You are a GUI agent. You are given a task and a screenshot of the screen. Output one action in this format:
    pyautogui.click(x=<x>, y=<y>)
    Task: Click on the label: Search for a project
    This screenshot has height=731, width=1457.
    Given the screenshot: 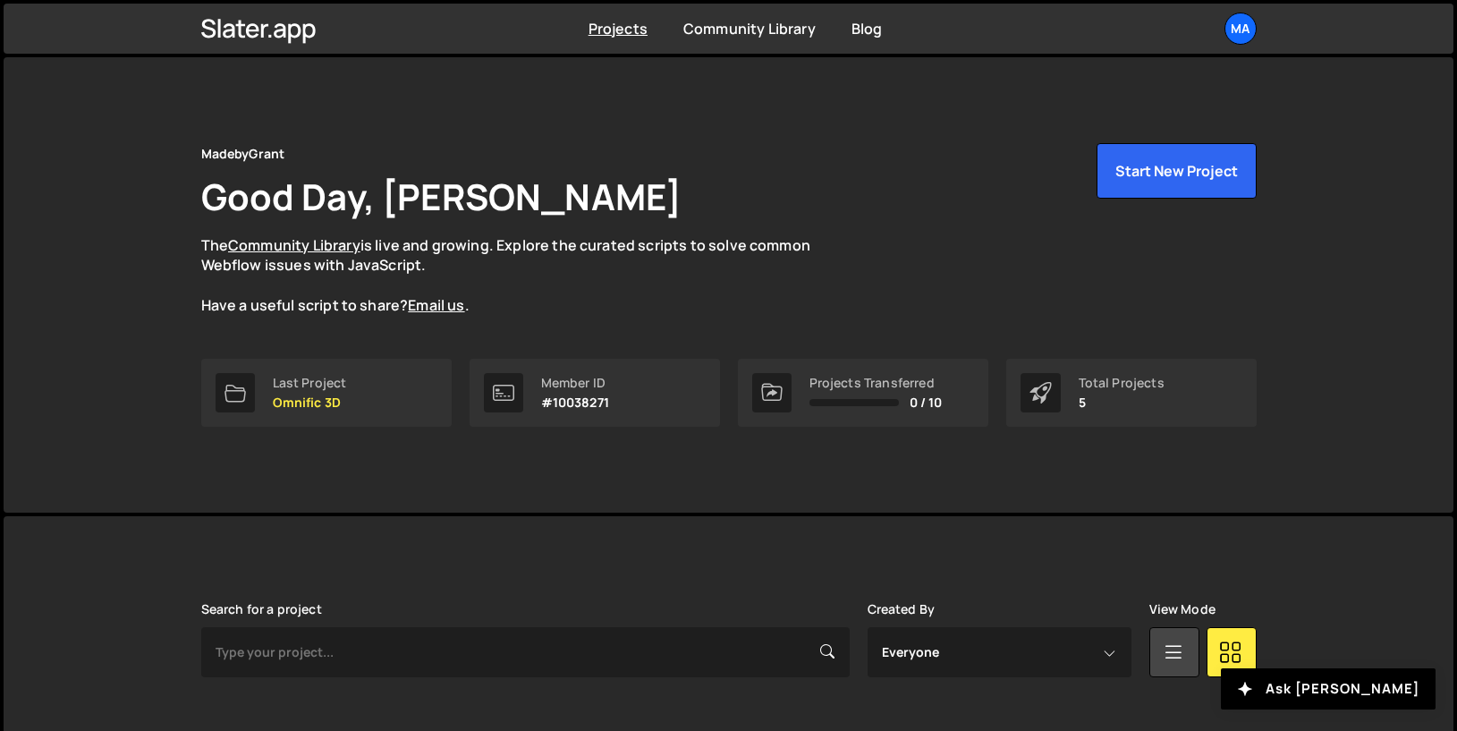 What is the action you would take?
    pyautogui.click(x=261, y=609)
    